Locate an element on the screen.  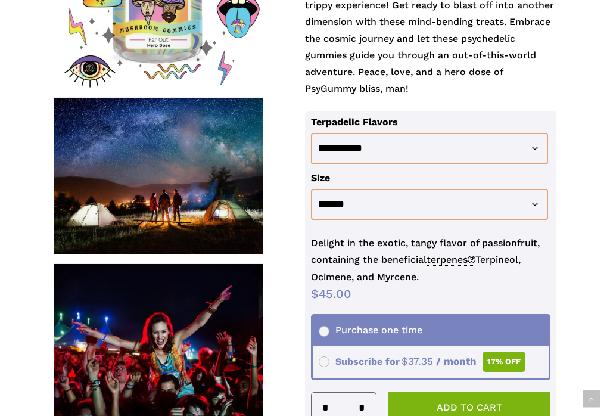
span: terpenes is located at coordinates (451, 260).